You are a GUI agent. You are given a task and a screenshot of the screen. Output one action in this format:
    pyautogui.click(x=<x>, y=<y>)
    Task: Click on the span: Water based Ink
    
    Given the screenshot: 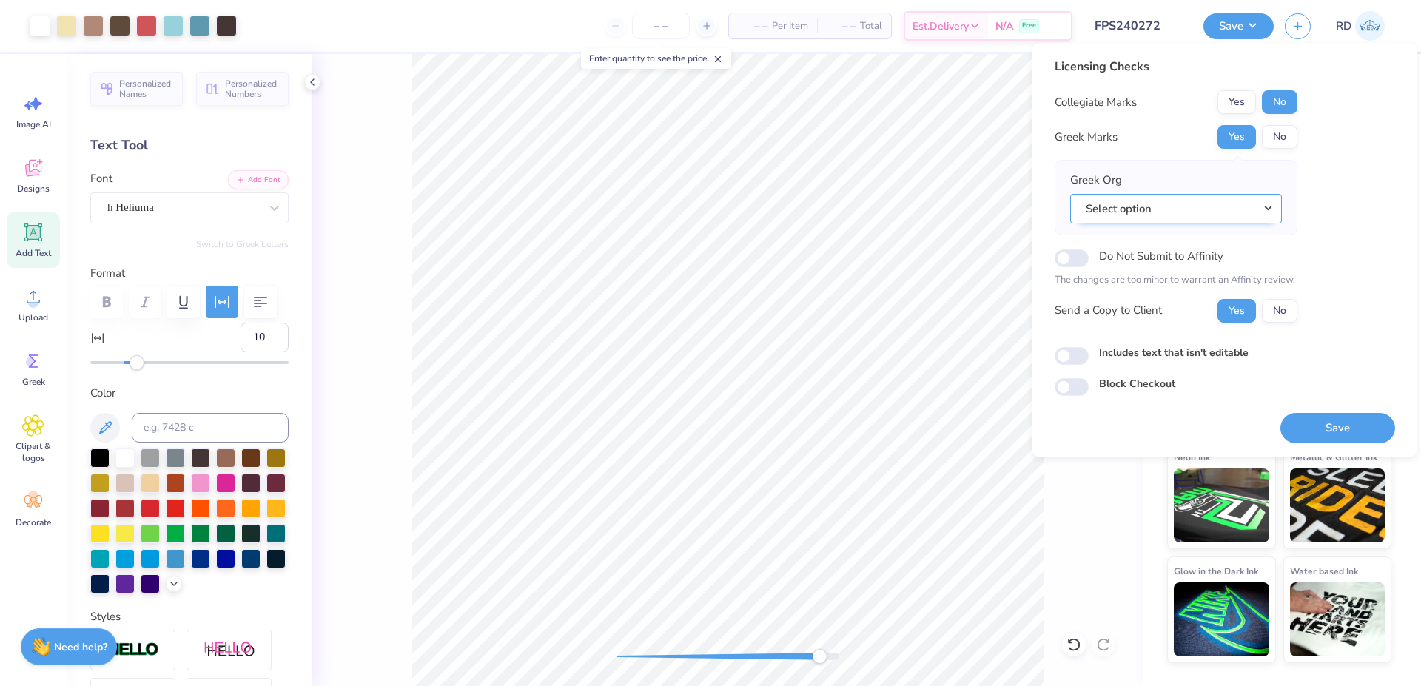 What is the action you would take?
    pyautogui.click(x=1324, y=571)
    